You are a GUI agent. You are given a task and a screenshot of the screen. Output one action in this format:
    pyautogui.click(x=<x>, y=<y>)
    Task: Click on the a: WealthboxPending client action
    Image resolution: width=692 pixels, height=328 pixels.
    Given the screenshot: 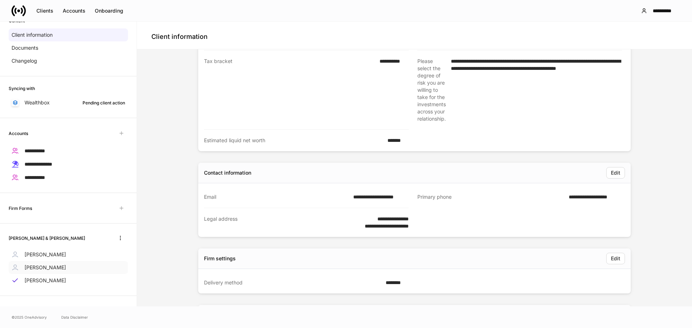 What is the action you would take?
    pyautogui.click(x=68, y=103)
    